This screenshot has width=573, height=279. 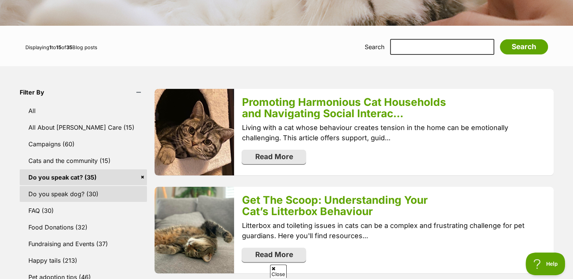 What do you see at coordinates (59, 47) in the screenshot?
I see `strong: 15` at bounding box center [59, 47].